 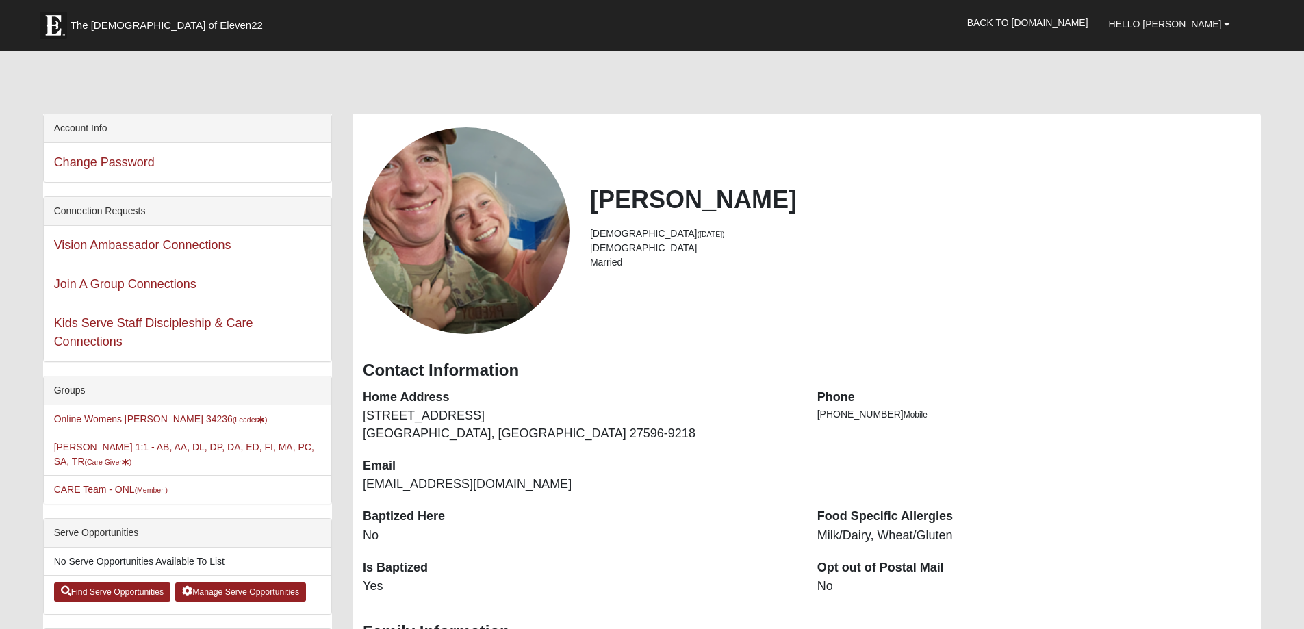 I want to click on a: Change Password, so click(x=104, y=162).